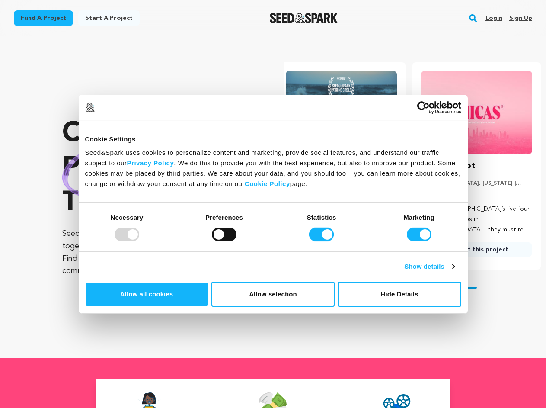 This screenshot has width=546, height=408. What do you see at coordinates (273, 139) in the screenshot?
I see `div: Cookie Settings` at bounding box center [273, 139].